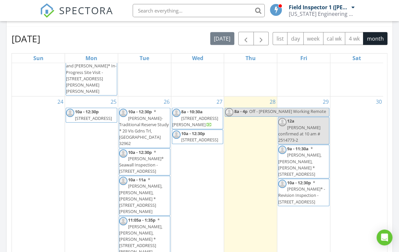  What do you see at coordinates (219, 102) in the screenshot?
I see `a: Go to August 27, 2025` at bounding box center [219, 102].